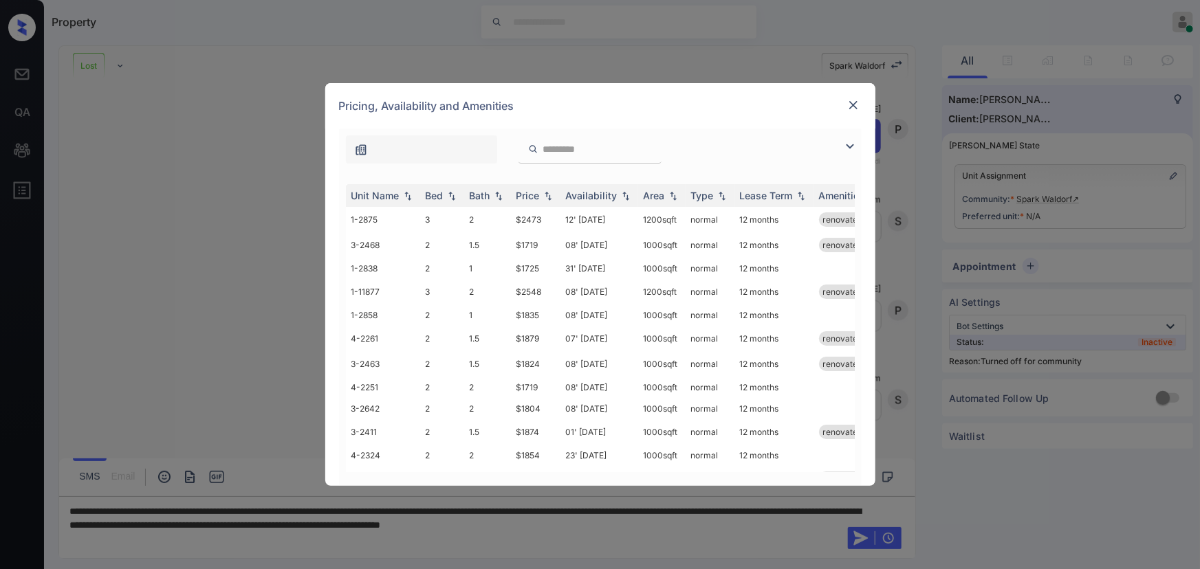 Image resolution: width=1200 pixels, height=569 pixels. Describe the element at coordinates (536, 219) in the screenshot. I see `td: $2473` at that location.